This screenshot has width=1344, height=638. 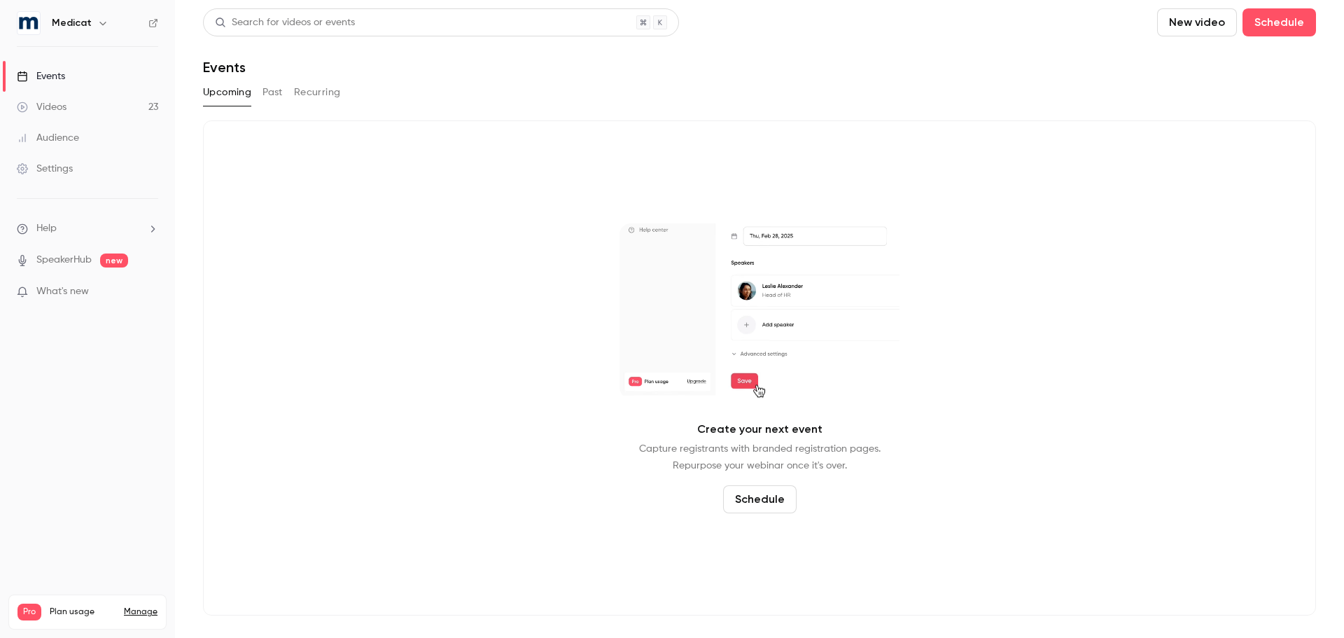 I want to click on div: Settings, so click(x=45, y=169).